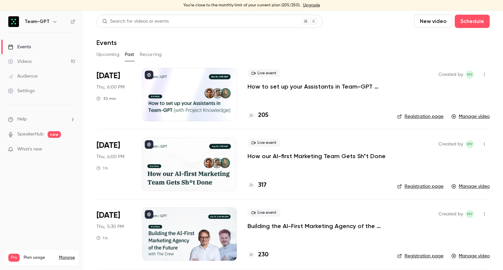 This screenshot has width=503, height=270. I want to click on a: 230, so click(258, 254).